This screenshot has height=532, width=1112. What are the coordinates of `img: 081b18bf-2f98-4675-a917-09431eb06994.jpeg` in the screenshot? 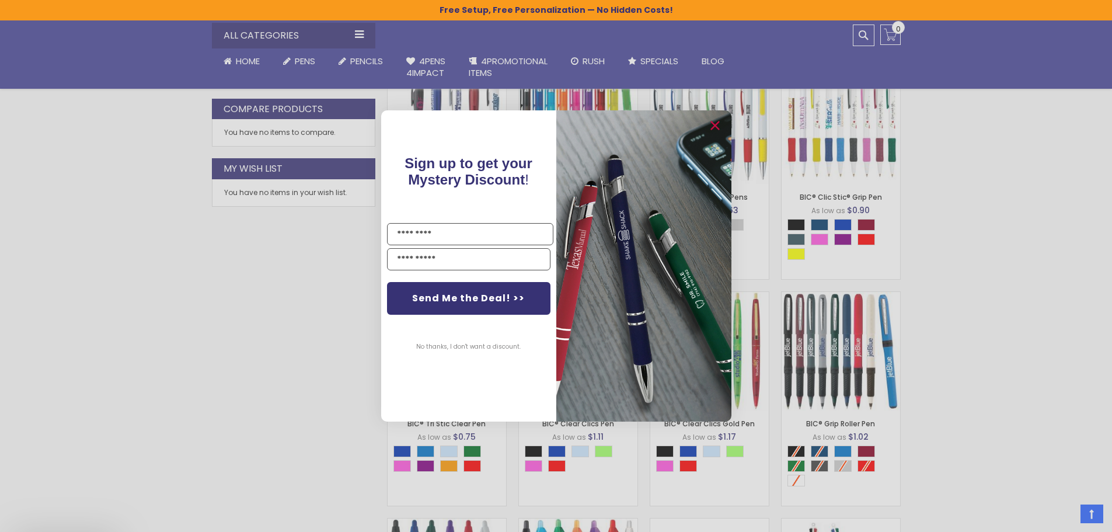 It's located at (644, 266).